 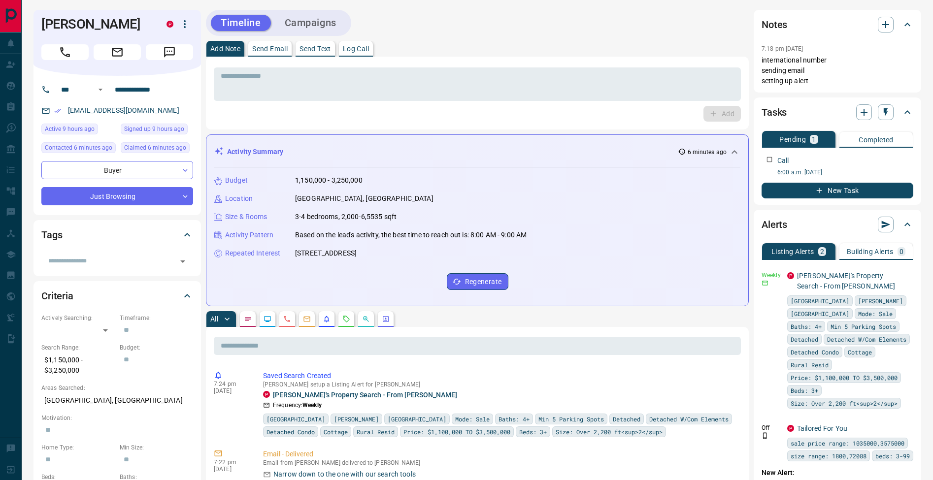 What do you see at coordinates (477, 282) in the screenshot?
I see `button: Regenerate` at bounding box center [477, 282].